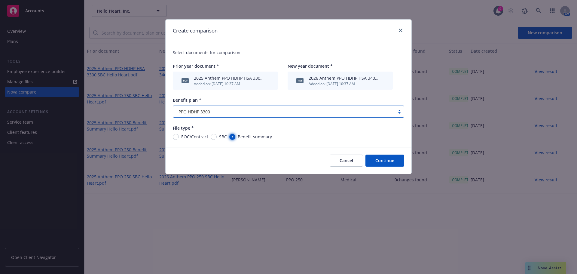  Describe the element at coordinates (385, 161) in the screenshot. I see `button: Continue` at that location.